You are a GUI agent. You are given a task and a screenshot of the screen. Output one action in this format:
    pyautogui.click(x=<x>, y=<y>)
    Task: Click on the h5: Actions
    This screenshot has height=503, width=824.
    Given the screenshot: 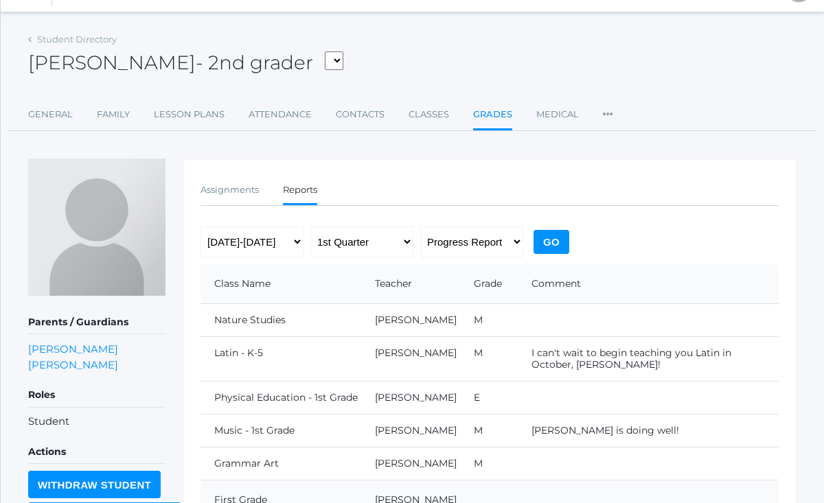 What is the action you would take?
    pyautogui.click(x=97, y=453)
    